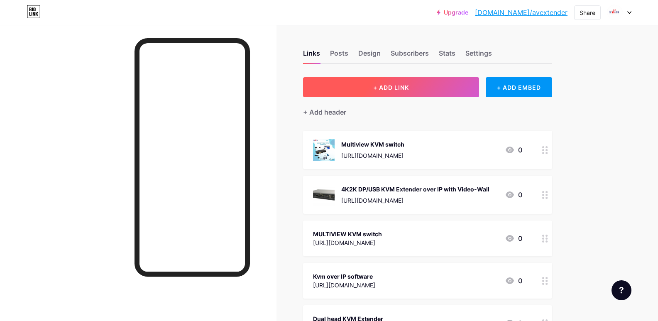  Describe the element at coordinates (452, 12) in the screenshot. I see `a: Upgrade` at that location.